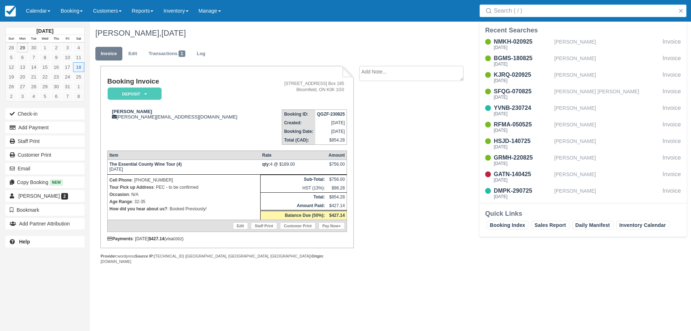 Image resolution: width=691 pixels, height=331 pixels. Describe the element at coordinates (109, 256) in the screenshot. I see `strong: Provider:` at that location.